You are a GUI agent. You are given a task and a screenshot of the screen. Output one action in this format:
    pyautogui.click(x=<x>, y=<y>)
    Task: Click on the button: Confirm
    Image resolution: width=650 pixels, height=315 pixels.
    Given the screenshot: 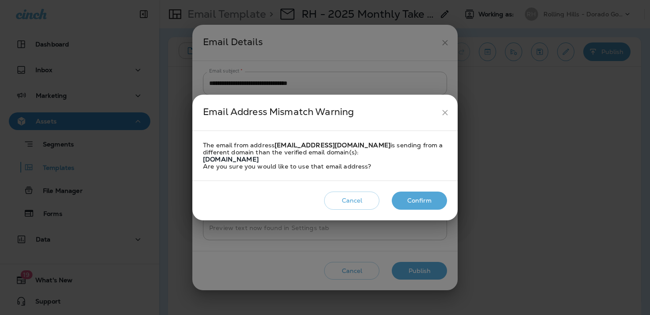 What is the action you would take?
    pyautogui.click(x=419, y=200)
    